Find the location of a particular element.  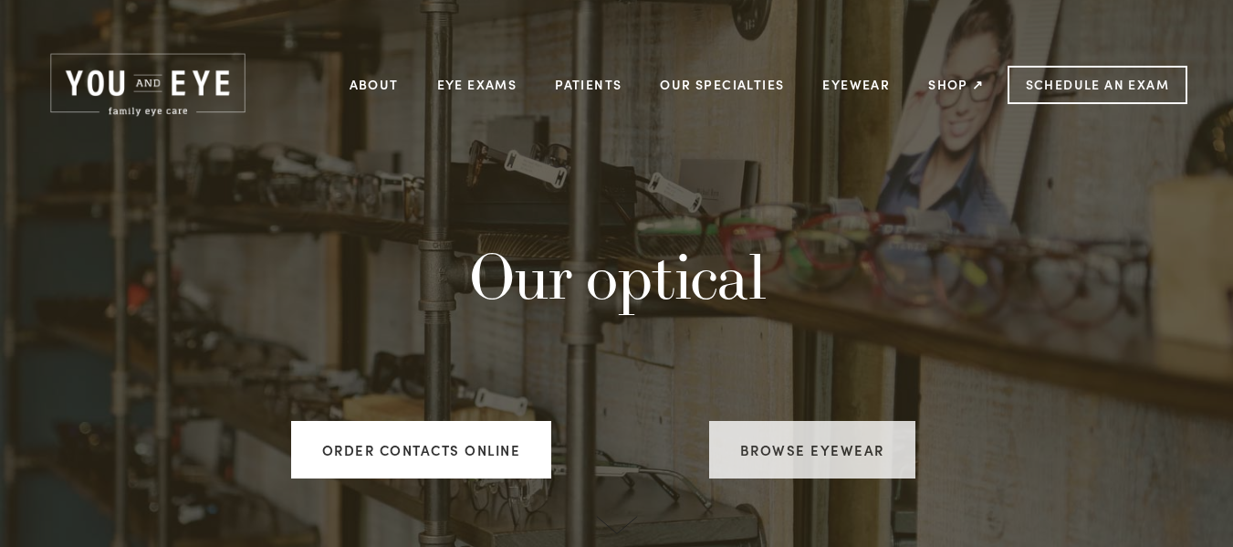

a: Browse Eyewear is located at coordinates (812, 449).